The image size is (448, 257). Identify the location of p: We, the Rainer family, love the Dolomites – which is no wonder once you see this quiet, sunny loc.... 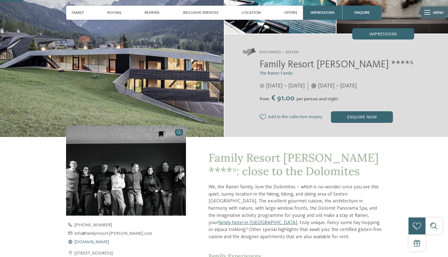
(295, 212).